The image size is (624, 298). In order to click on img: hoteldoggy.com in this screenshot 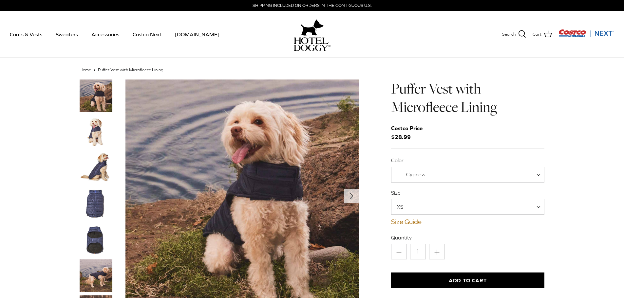, I will do `click(312, 28)`.